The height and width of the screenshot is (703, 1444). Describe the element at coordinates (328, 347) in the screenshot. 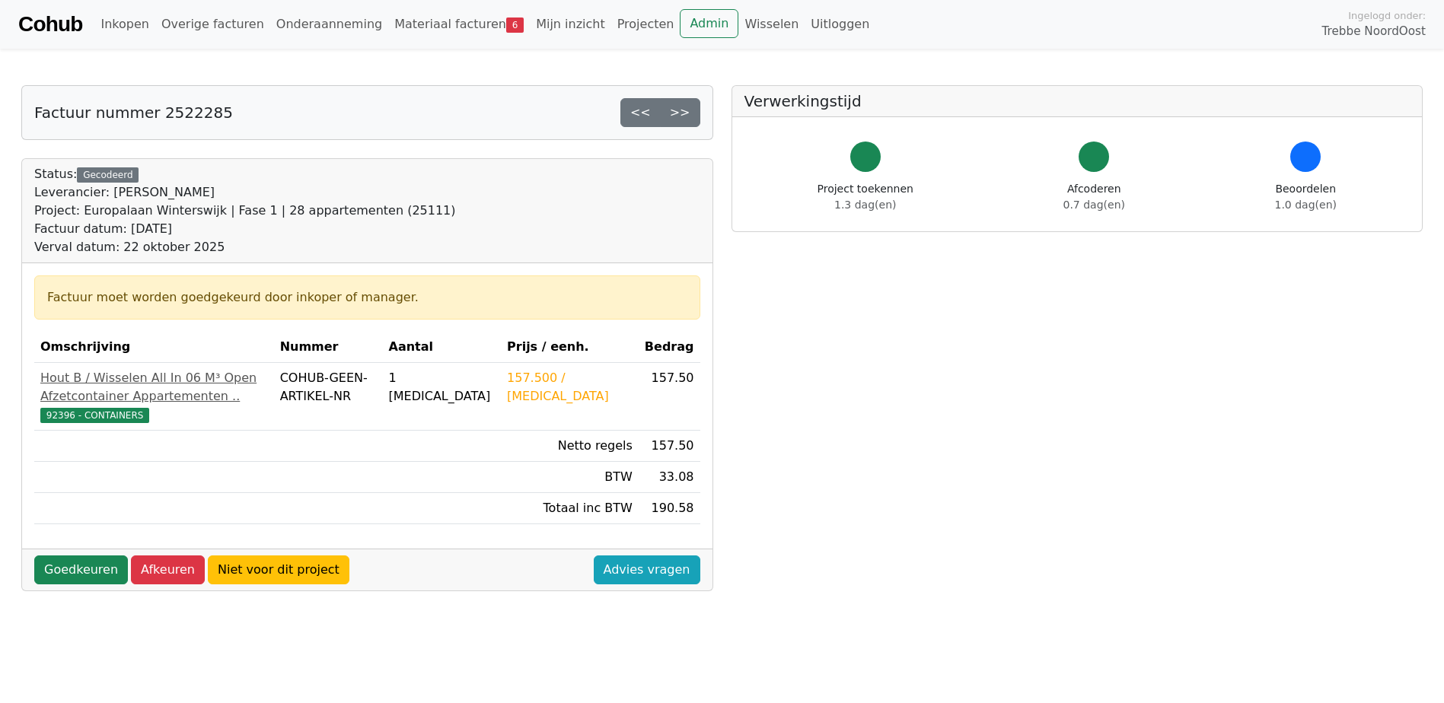

I see `th: Nummer` at that location.